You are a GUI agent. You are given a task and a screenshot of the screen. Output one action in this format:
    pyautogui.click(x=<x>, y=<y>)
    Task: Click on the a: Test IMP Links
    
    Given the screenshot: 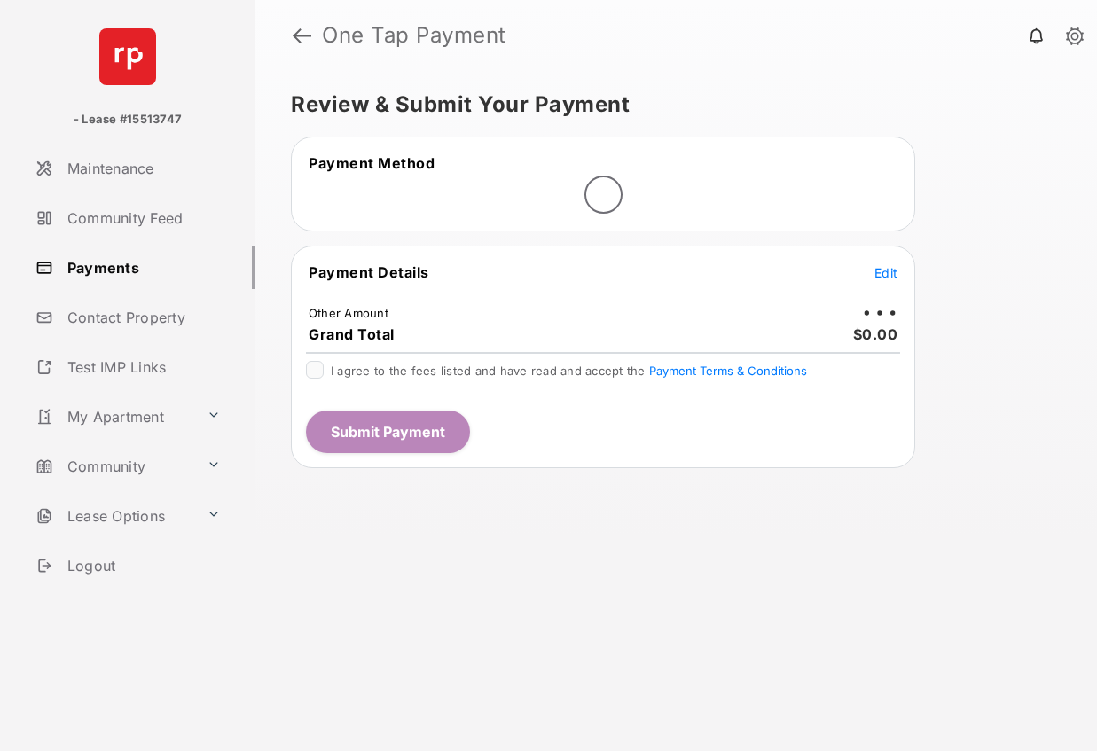 What is the action you would take?
    pyautogui.click(x=128, y=367)
    